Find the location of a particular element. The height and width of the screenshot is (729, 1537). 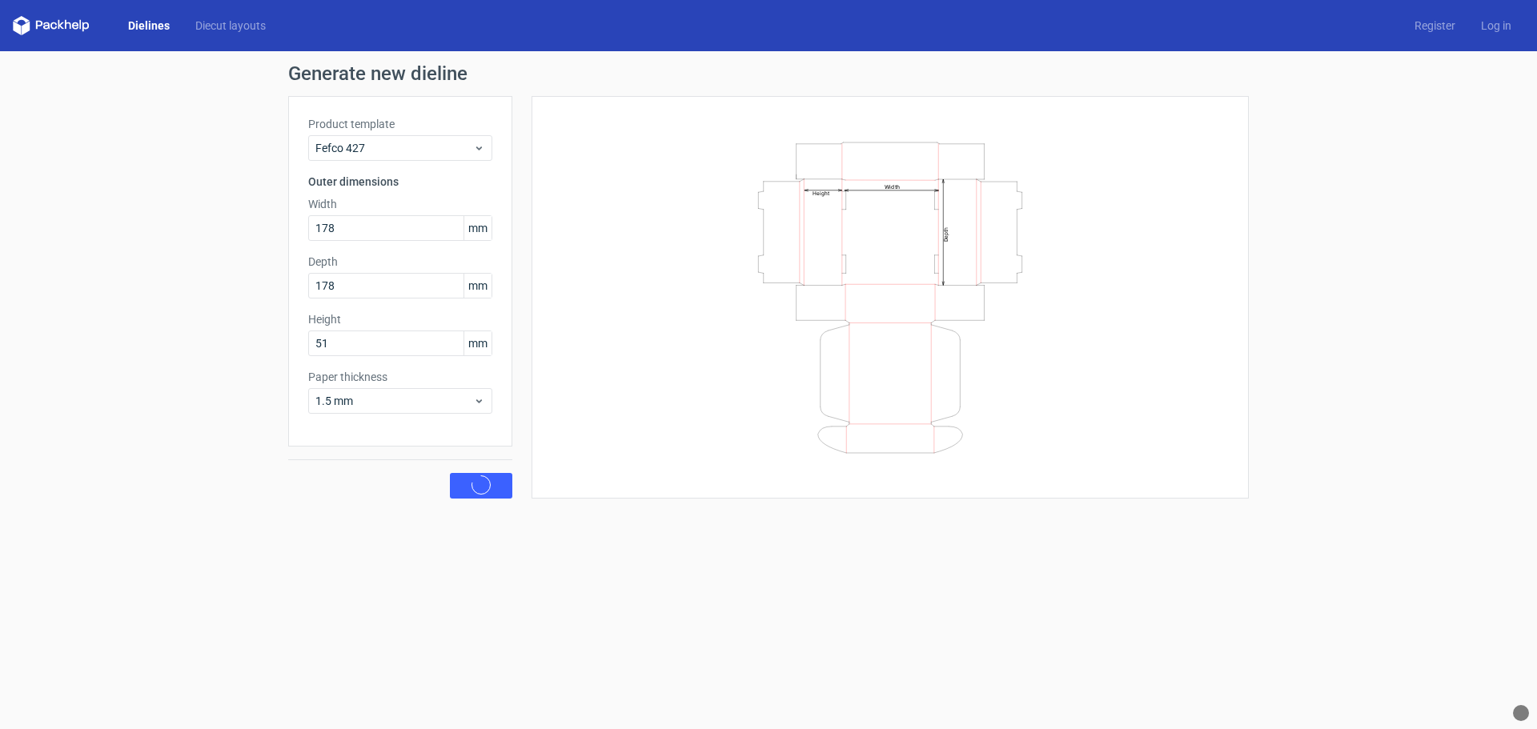

a: Diecut layouts is located at coordinates (231, 26).